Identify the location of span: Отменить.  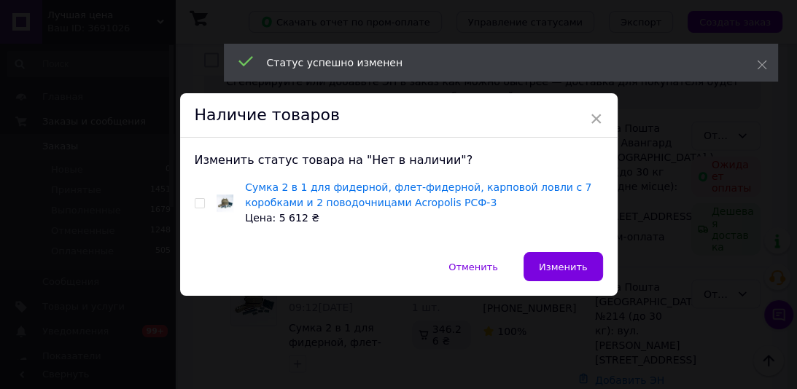
(473, 267).